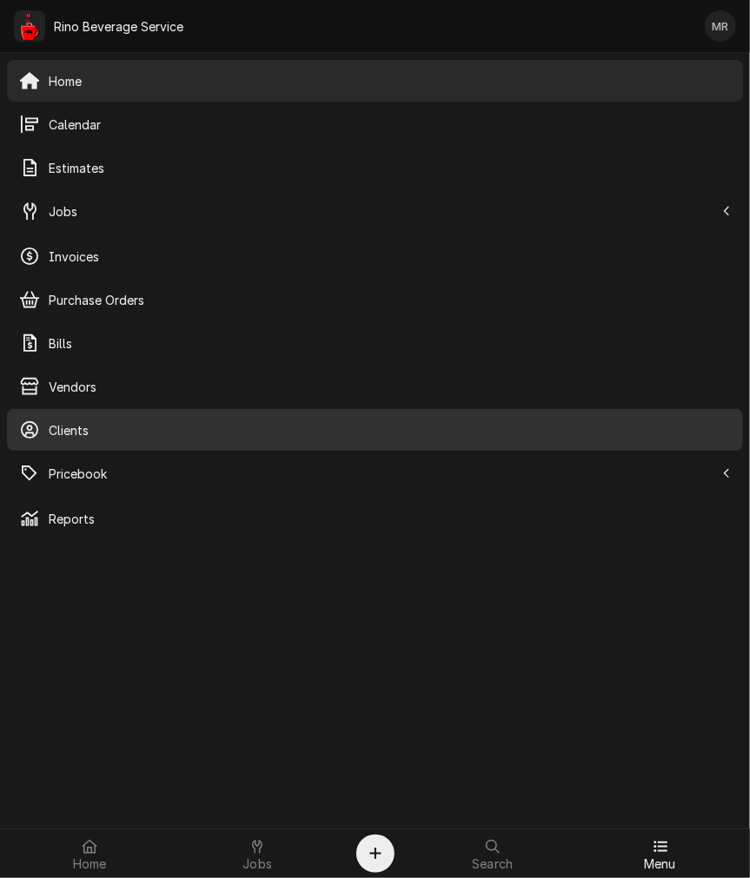  Describe the element at coordinates (375, 343) in the screenshot. I see `a: Bills` at that location.